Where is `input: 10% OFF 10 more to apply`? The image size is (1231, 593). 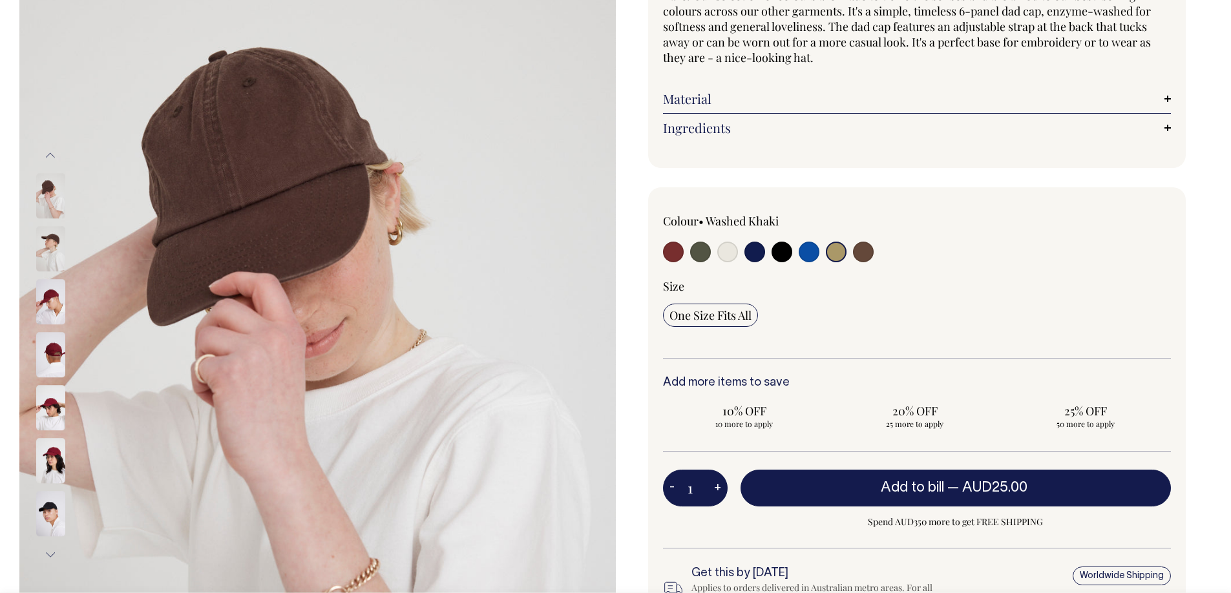
input: 10% OFF 10 more to apply is located at coordinates (745, 416).